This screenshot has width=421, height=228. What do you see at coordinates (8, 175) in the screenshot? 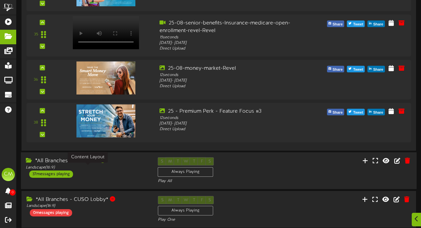
I see `div: CM` at bounding box center [8, 175].